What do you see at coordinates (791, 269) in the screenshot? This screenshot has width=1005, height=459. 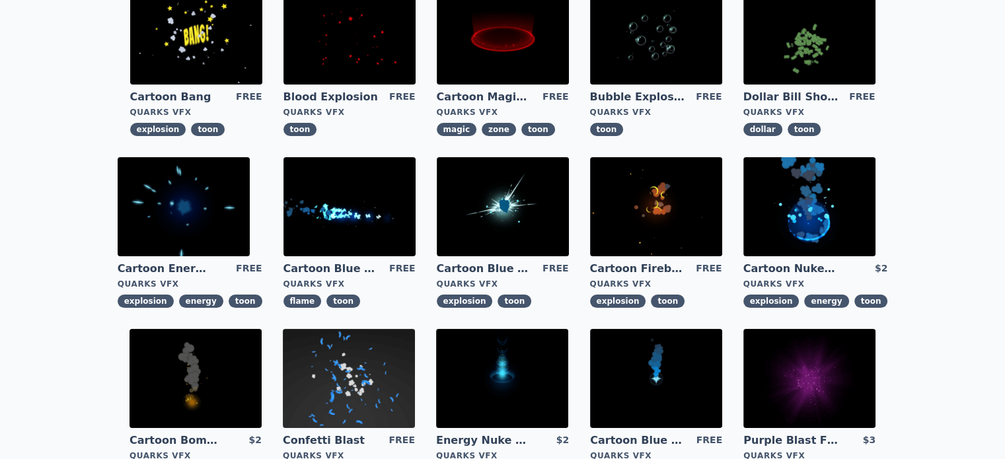 I see `a: Cartoon Nuke Energy Explosion` at bounding box center [791, 269].